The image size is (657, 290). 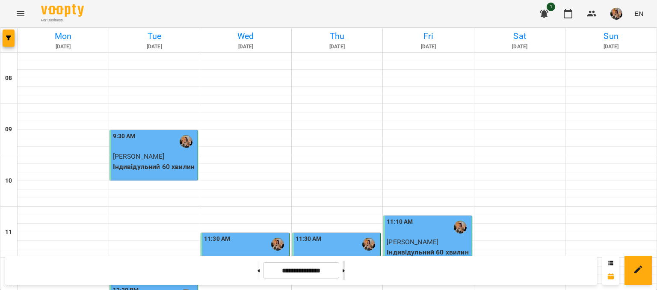 I want to click on button: Menu, so click(x=21, y=14).